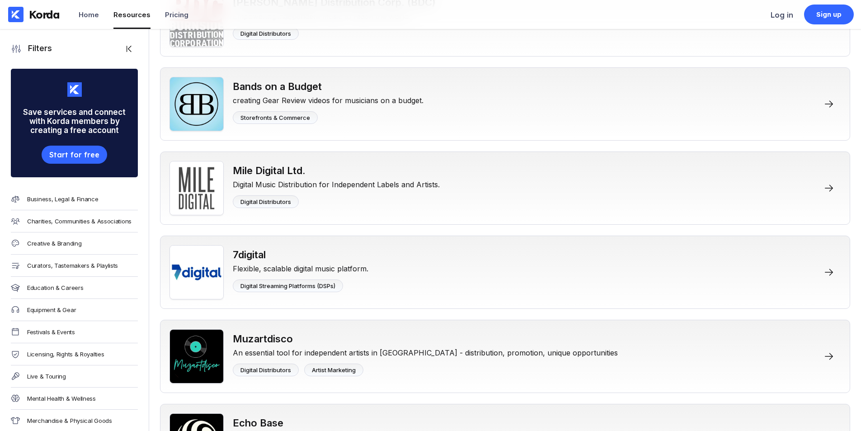 Image resolution: width=861 pixels, height=431 pixels. I want to click on div: Filters, so click(37, 49).